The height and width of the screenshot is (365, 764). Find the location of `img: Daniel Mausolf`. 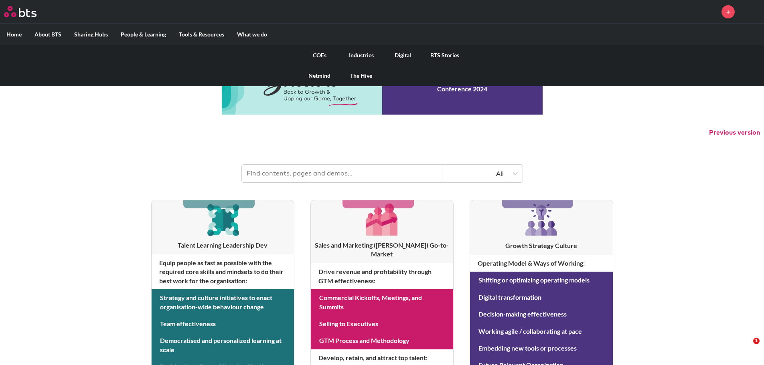

img: Daniel Mausolf is located at coordinates (750, 12).